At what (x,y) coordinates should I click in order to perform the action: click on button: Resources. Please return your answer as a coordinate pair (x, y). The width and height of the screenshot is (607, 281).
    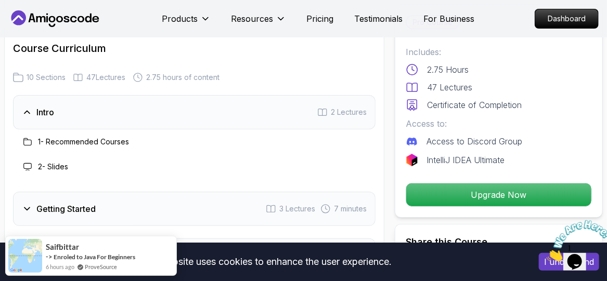
    Looking at the image, I should click on (258, 23).